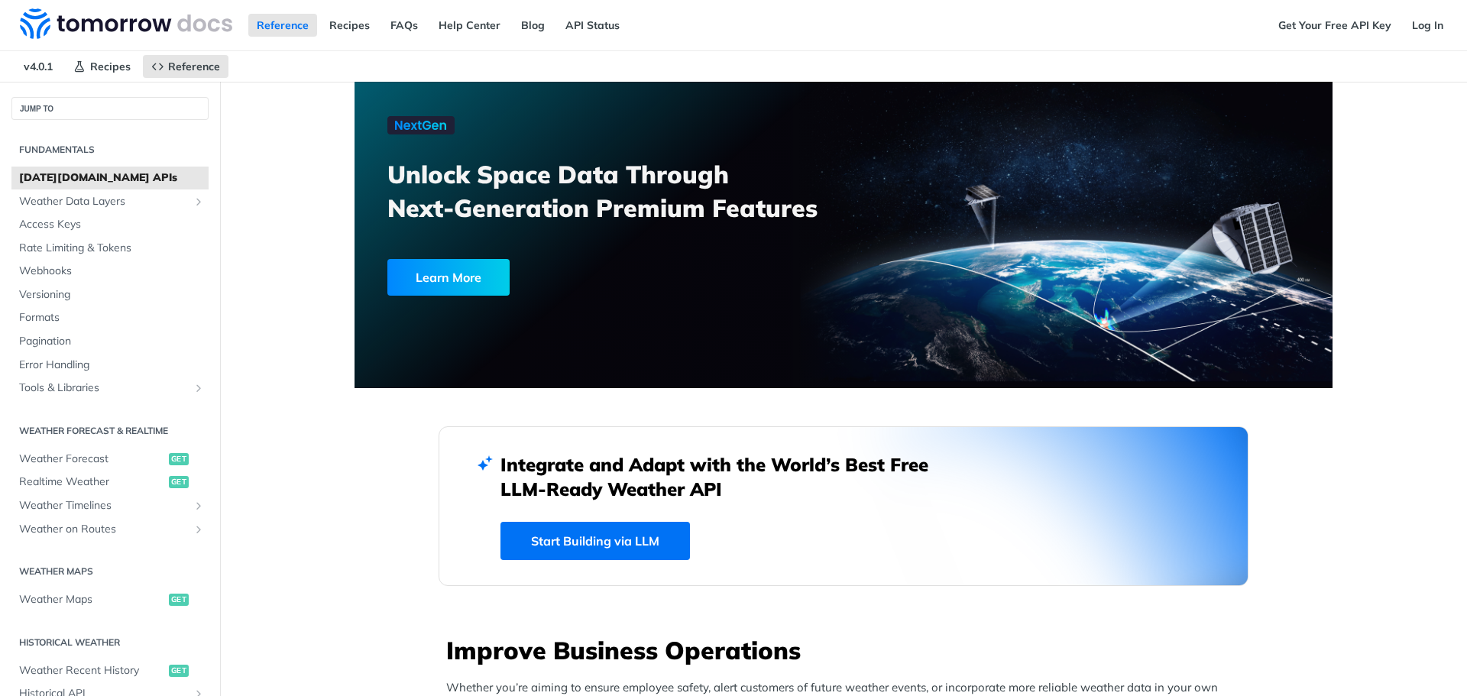 Image resolution: width=1467 pixels, height=696 pixels. What do you see at coordinates (199, 388) in the screenshot?
I see `button: Show subpages for Tools & Libraries` at bounding box center [199, 388].